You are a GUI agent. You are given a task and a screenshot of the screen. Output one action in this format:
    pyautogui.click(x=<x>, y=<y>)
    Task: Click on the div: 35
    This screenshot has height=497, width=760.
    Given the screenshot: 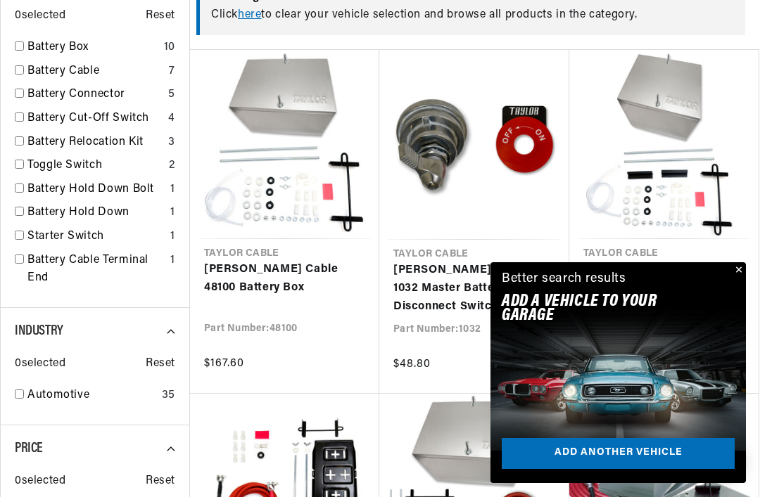 What is the action you would take?
    pyautogui.click(x=168, y=396)
    